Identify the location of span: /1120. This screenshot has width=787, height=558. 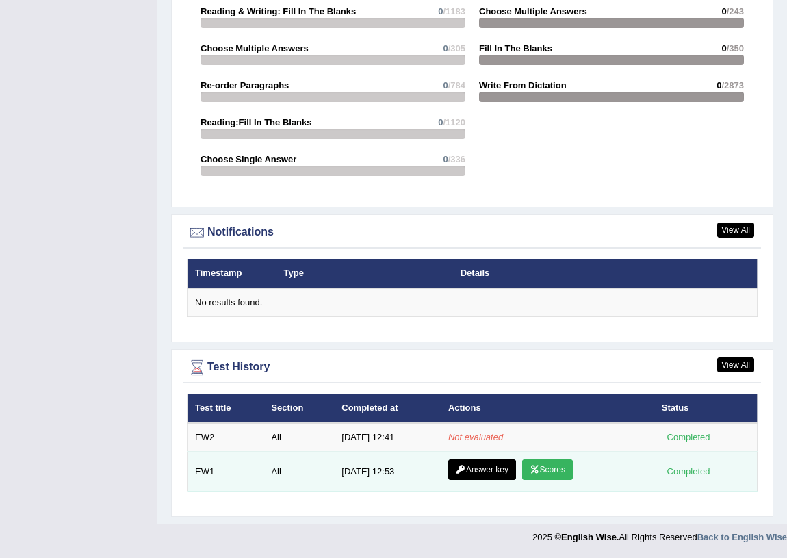
(454, 122).